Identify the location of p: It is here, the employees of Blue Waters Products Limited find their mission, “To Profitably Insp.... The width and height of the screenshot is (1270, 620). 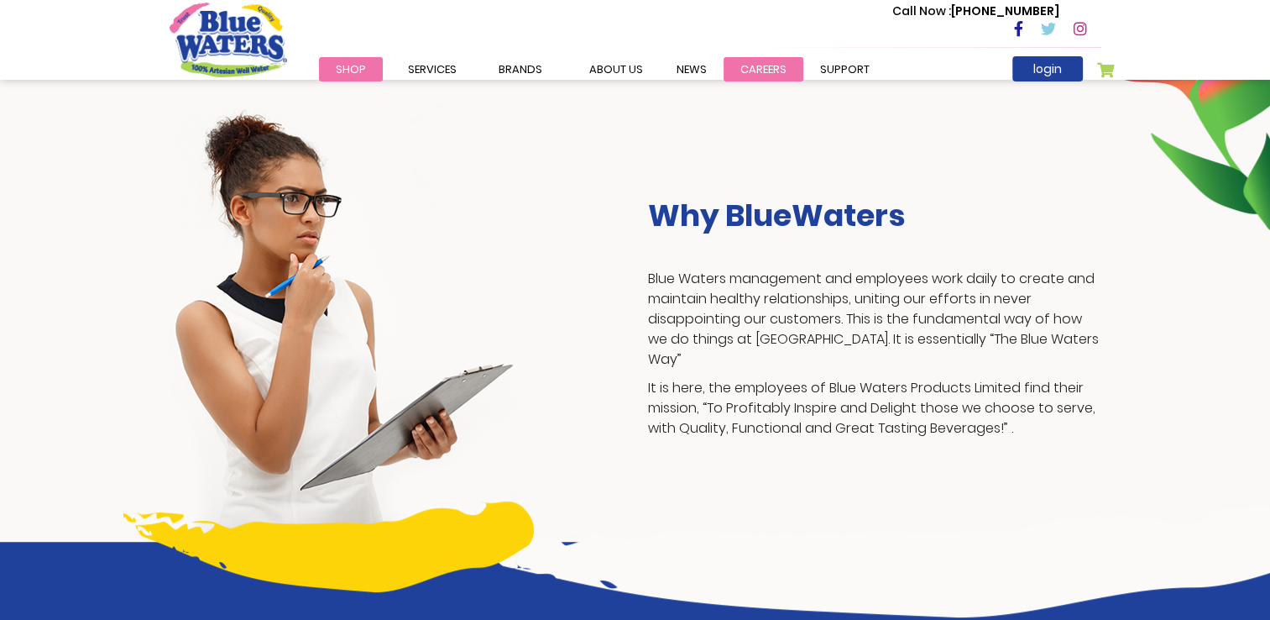
(875, 408).